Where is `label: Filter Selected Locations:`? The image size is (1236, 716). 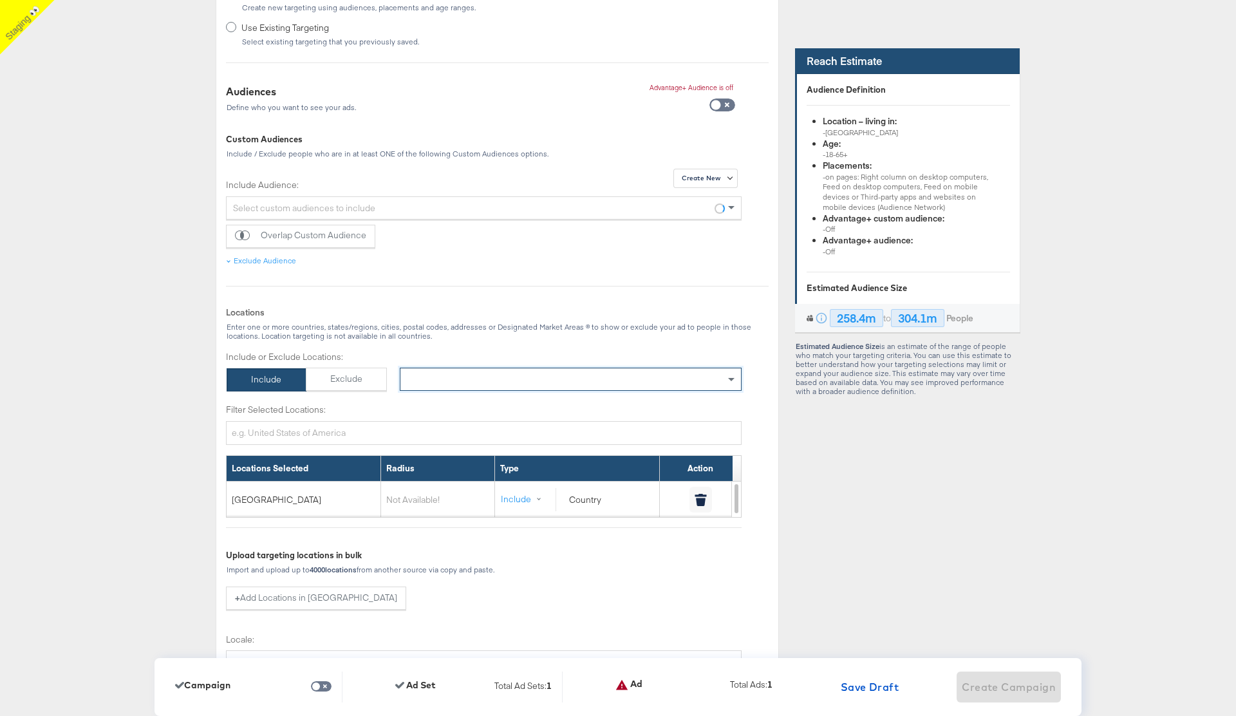 label: Filter Selected Locations: is located at coordinates (483, 409).